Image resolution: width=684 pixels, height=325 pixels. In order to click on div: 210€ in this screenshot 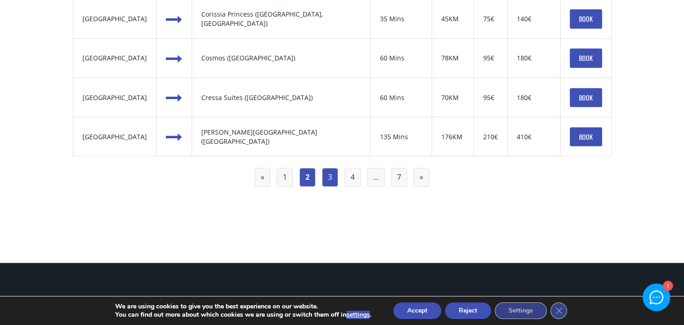, I will do `click(491, 137)`.